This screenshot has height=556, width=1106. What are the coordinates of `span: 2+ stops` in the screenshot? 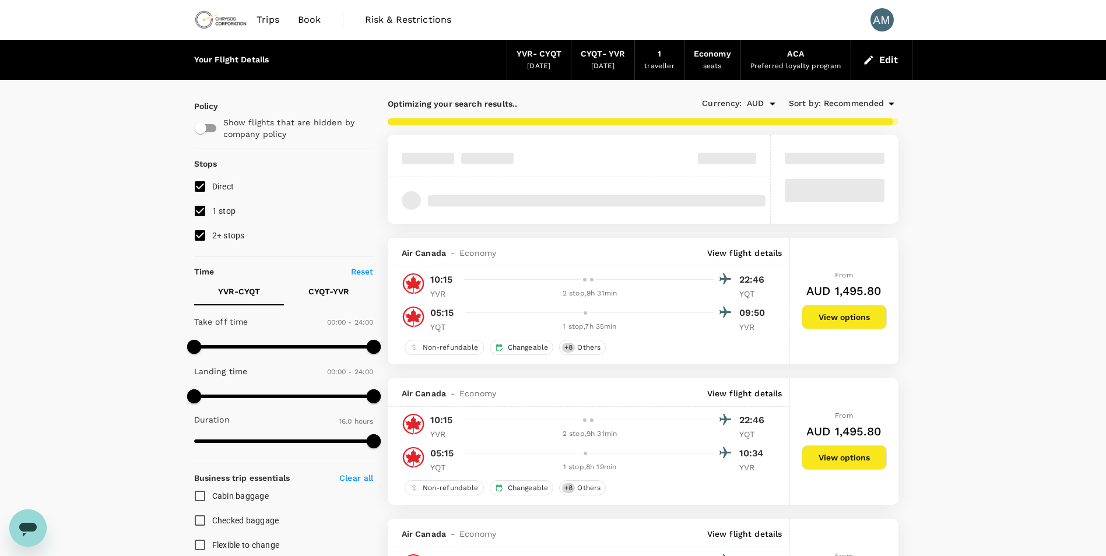 It's located at (228, 235).